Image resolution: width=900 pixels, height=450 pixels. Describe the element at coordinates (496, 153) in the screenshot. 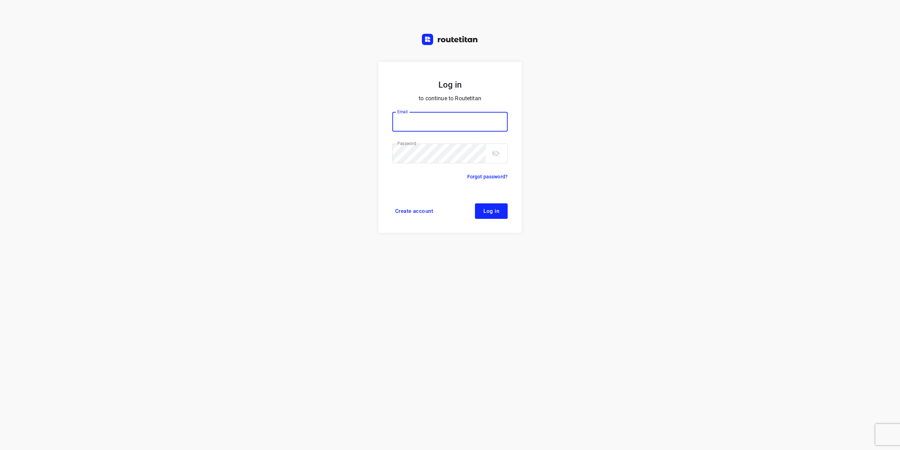

I see `button: toggle password visibility` at that location.